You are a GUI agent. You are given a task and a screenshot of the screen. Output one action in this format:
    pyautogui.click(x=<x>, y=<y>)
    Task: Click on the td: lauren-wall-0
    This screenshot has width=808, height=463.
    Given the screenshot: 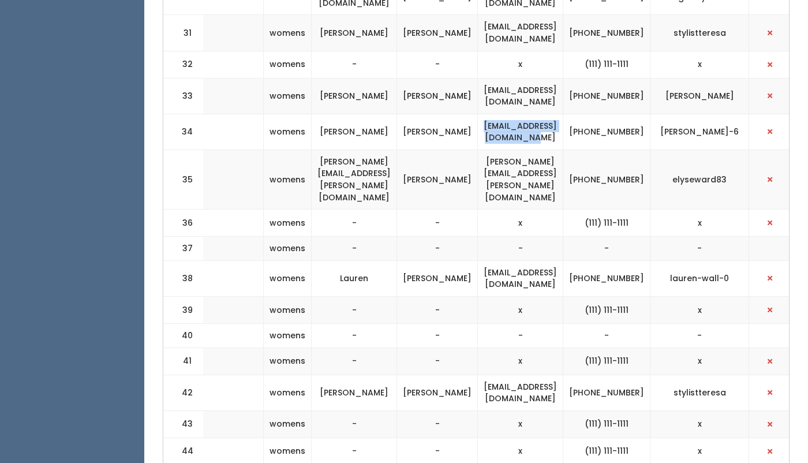 What is the action you would take?
    pyautogui.click(x=699, y=278)
    